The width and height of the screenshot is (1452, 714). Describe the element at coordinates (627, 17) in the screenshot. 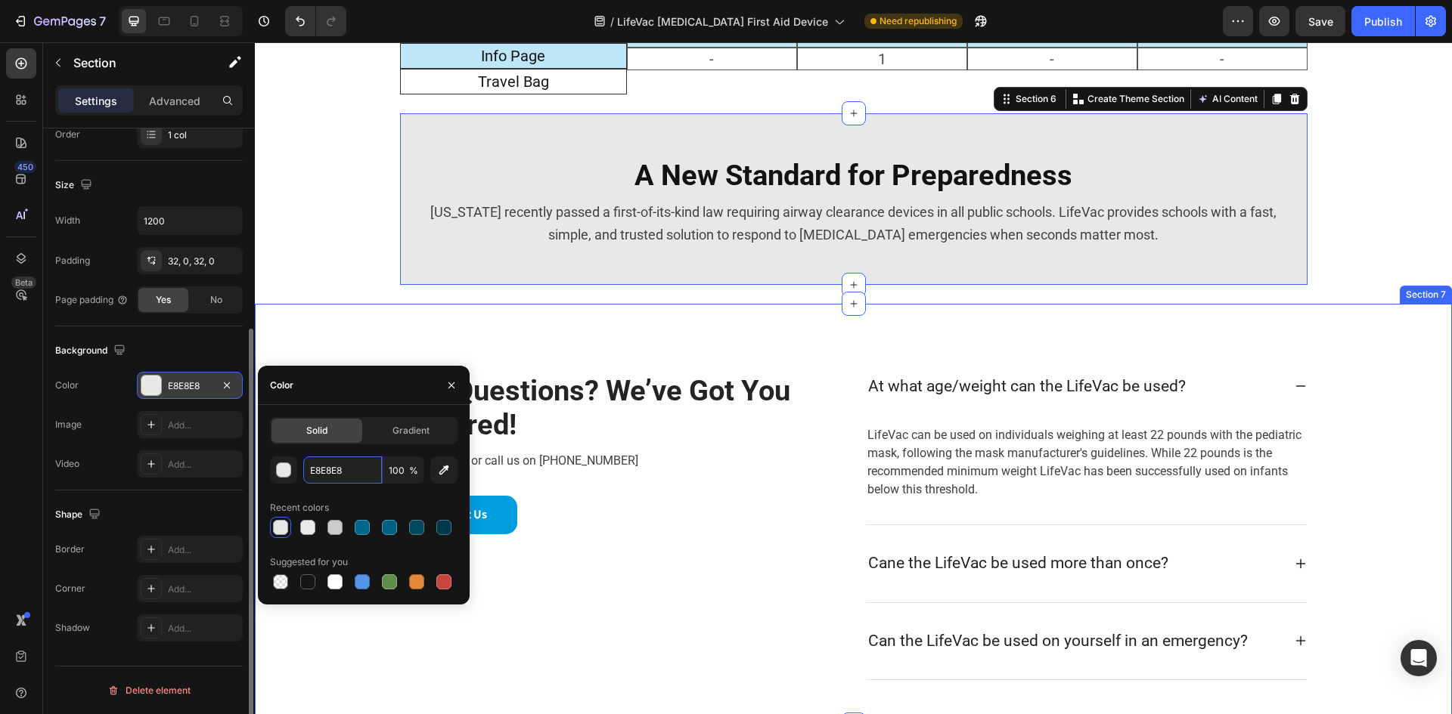

I see `p: 1` at that location.